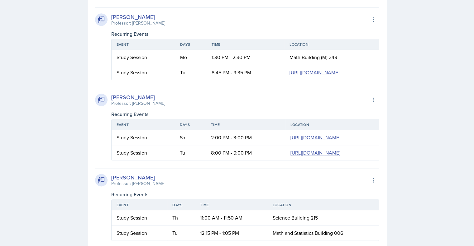 Image resolution: width=474 pixels, height=246 pixels. I want to click on td: 1:30 PM - 2:30 PM, so click(245, 57).